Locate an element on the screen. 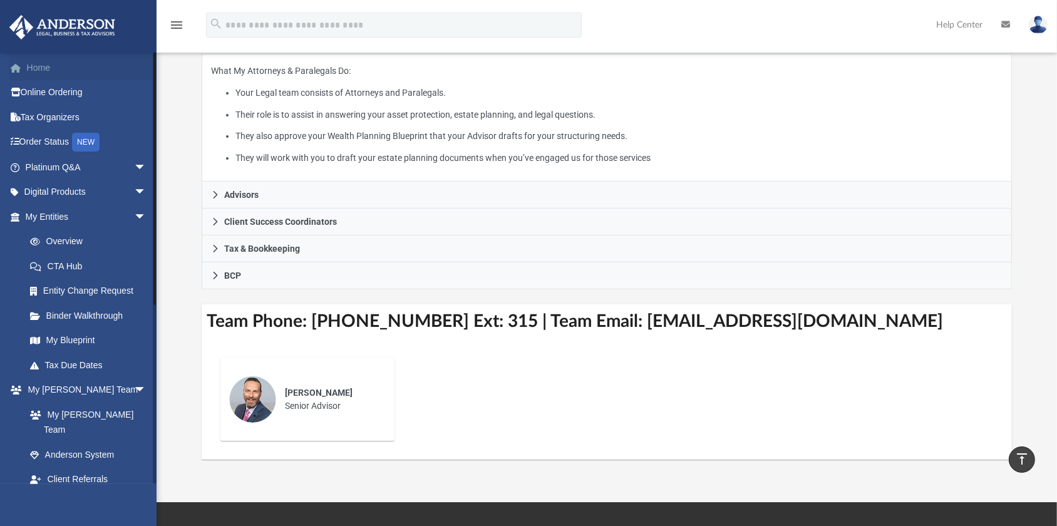 The image size is (1057, 526). a: Home is located at coordinates (87, 68).